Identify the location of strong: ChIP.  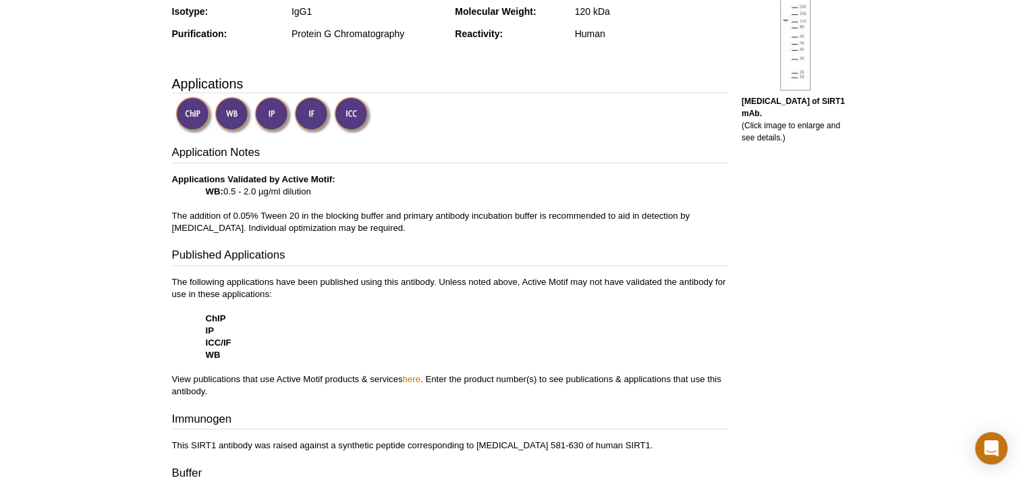
(216, 318).